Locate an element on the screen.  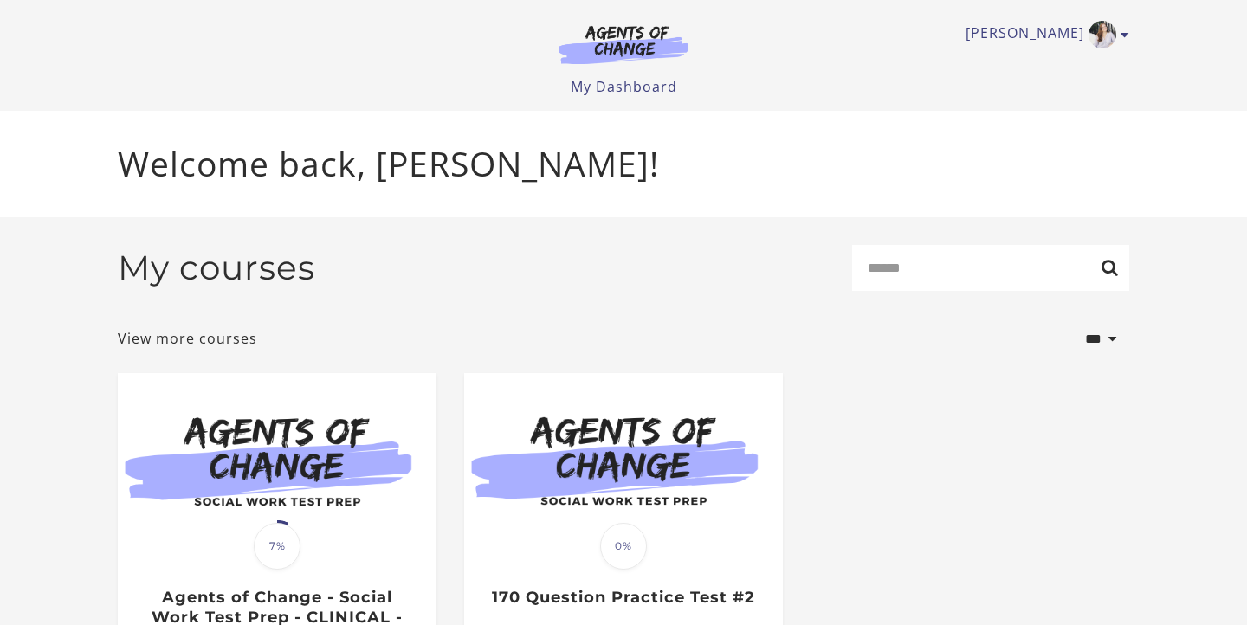
a: My Dashboard is located at coordinates (623, 87).